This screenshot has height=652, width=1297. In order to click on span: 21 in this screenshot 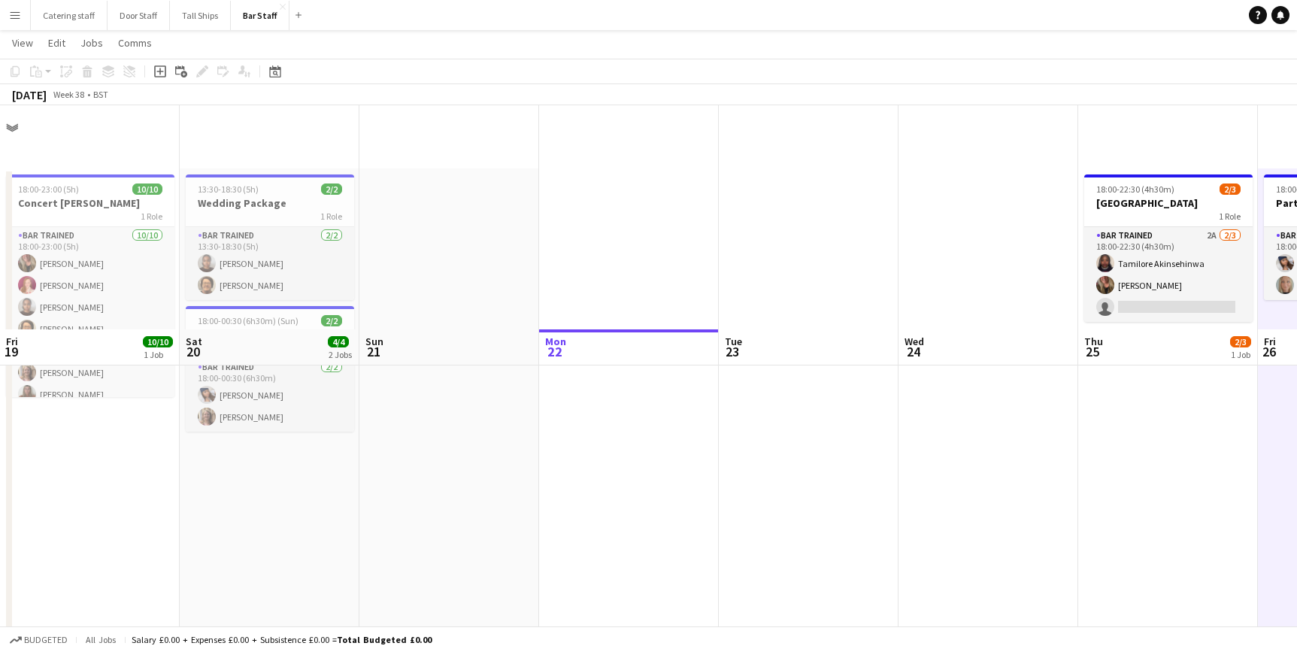, I will do `click(373, 351)`.